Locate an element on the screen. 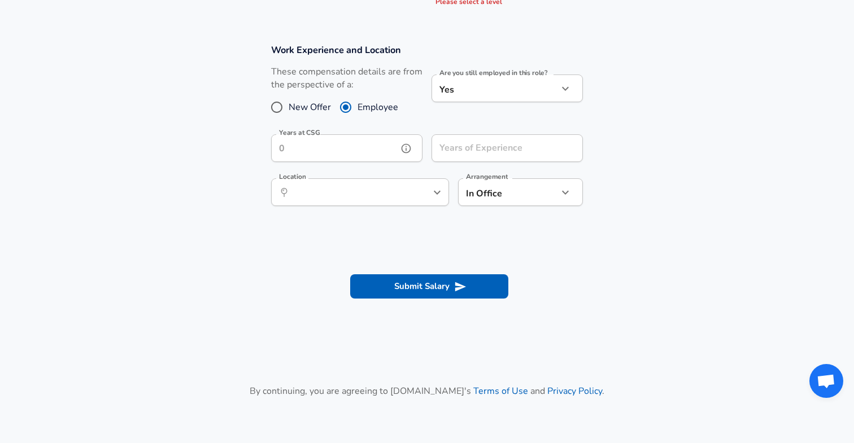  span: New Offer is located at coordinates (309, 107).